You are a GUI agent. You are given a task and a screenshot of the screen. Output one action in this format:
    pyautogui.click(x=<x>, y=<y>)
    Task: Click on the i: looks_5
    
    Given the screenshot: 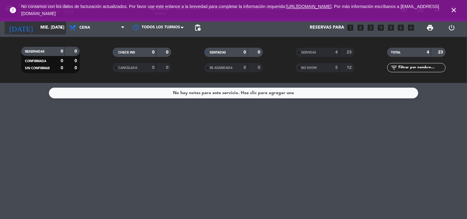 What is the action you would take?
    pyautogui.click(x=391, y=28)
    